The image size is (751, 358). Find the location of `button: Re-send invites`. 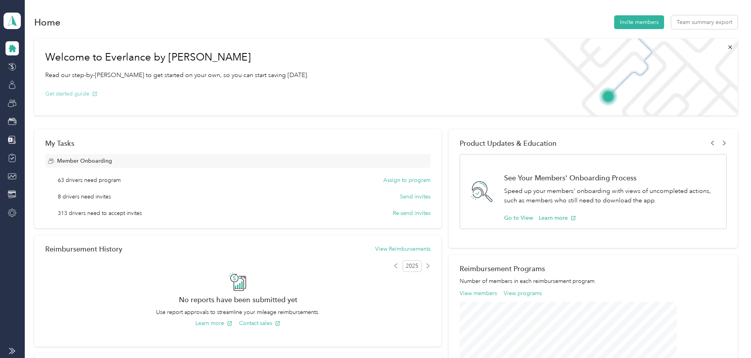

button: Re-send invites is located at coordinates (412, 213).